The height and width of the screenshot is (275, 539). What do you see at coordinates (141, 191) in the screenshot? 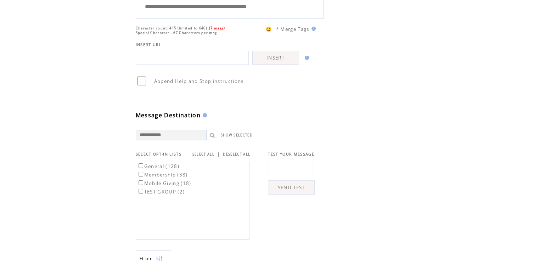
I see `input: TEST GROUP (2)` at bounding box center [141, 191].